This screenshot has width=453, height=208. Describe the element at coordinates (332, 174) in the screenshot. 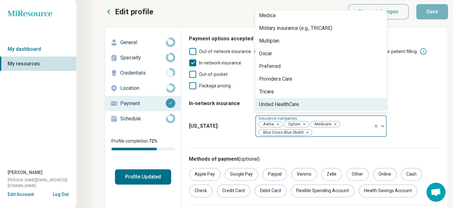

I see `div: Zelle` at that location.